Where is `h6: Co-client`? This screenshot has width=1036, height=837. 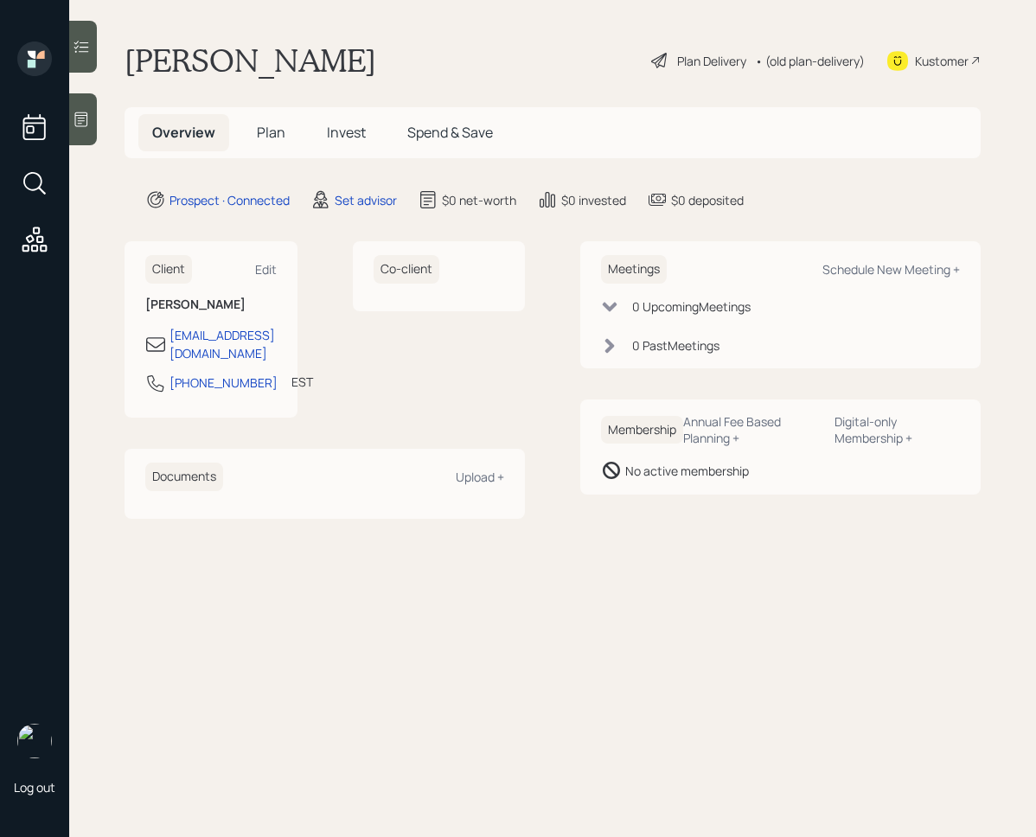 h6: Co-client is located at coordinates (406, 269).